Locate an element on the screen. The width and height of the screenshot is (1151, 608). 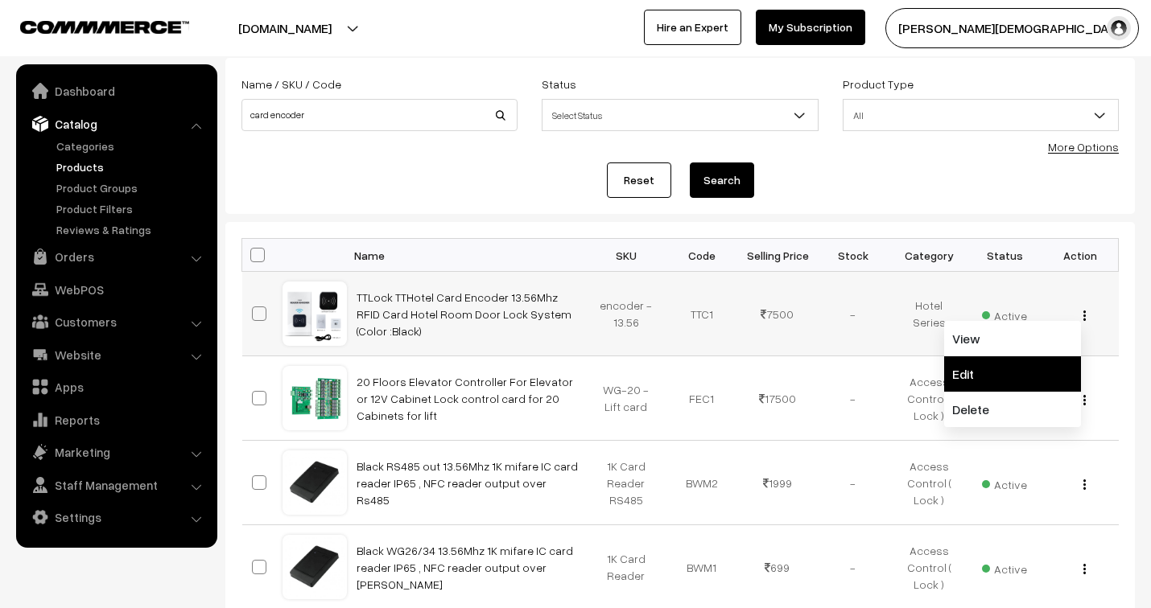
th: Code is located at coordinates (702, 255).